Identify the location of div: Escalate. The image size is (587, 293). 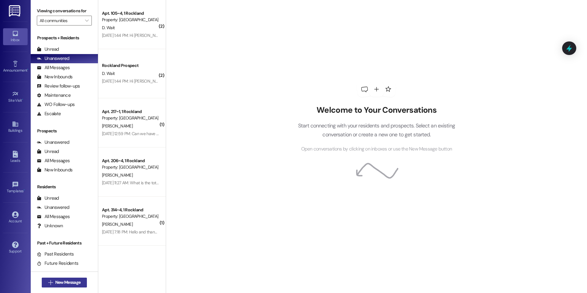
(49, 114).